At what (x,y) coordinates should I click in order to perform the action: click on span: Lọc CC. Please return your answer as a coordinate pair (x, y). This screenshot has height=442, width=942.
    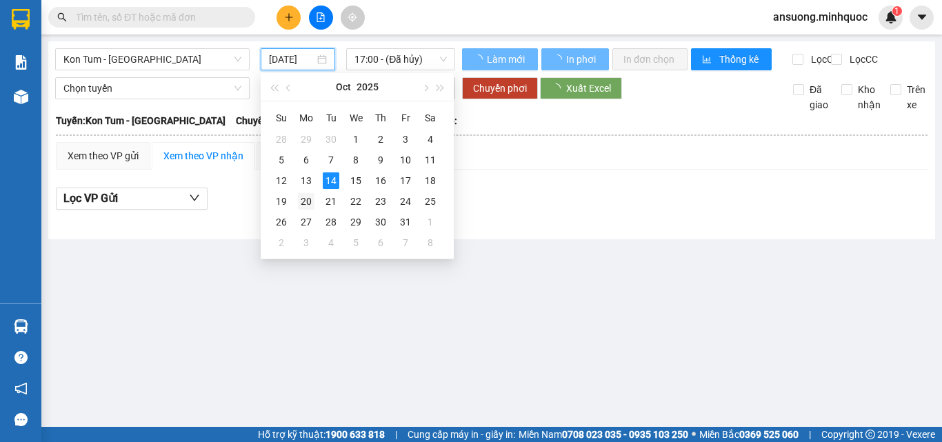
    Looking at the image, I should click on (862, 59).